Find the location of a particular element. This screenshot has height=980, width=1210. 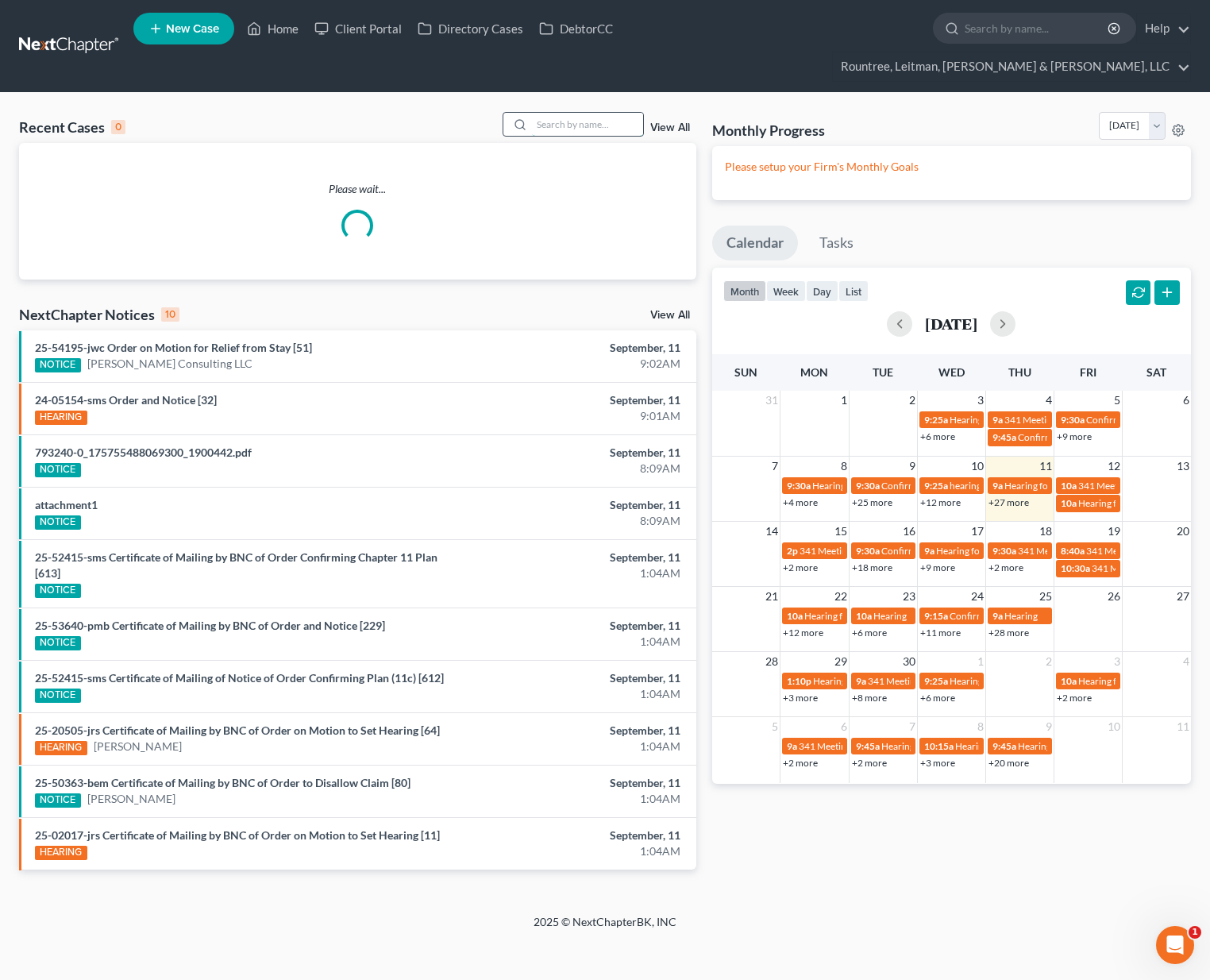

div: 9:02AM is located at coordinates (578, 364).